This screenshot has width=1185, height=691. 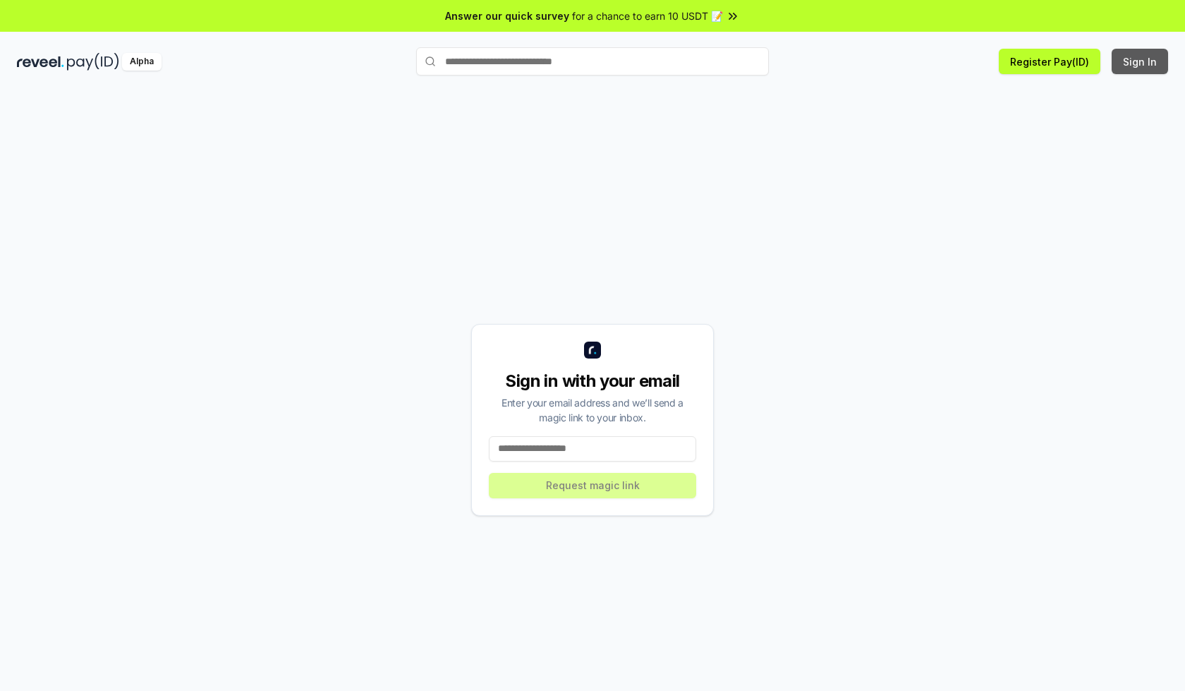 I want to click on button: Register Pay(ID), so click(x=1050, y=61).